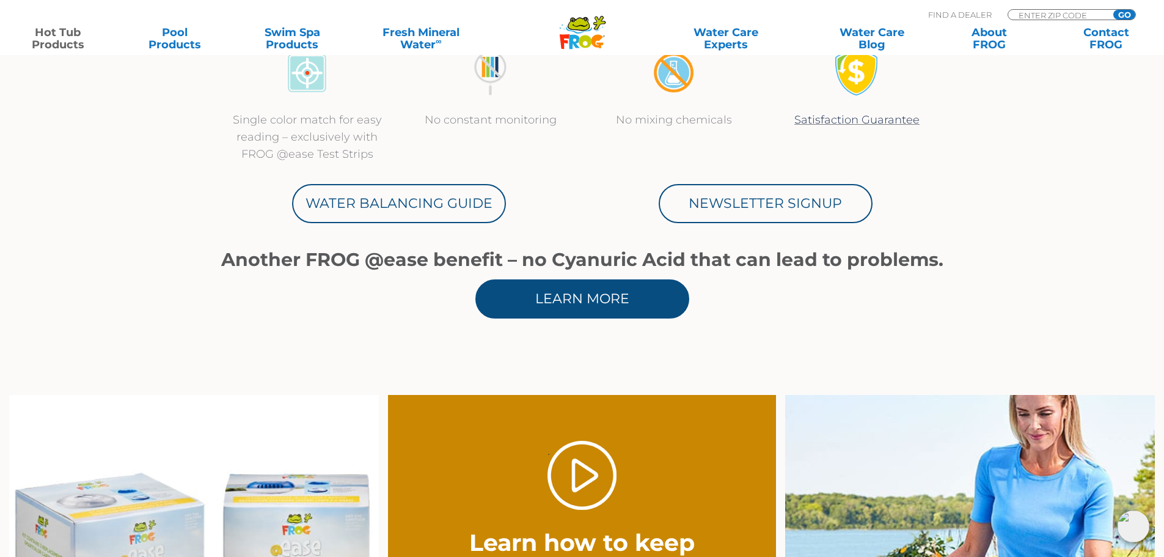 The width and height of the screenshot is (1164, 557). What do you see at coordinates (1124, 15) in the screenshot?
I see `input: GO` at bounding box center [1124, 15].